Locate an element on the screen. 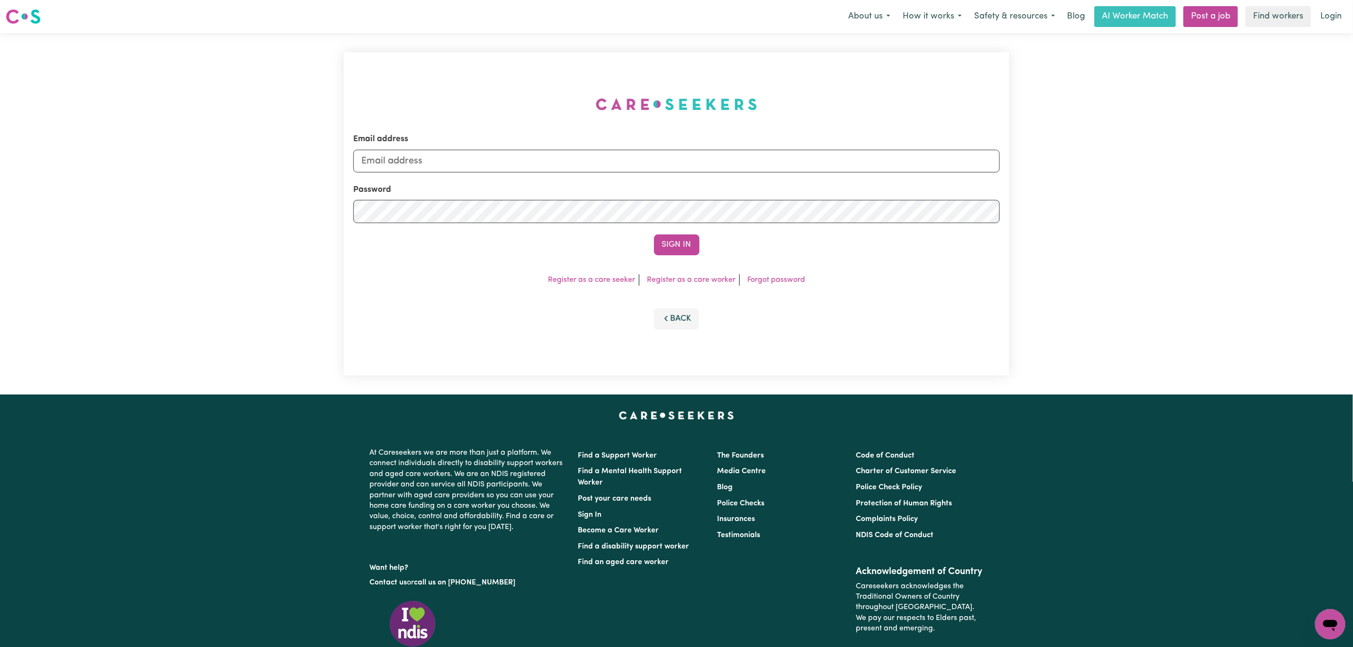 Image resolution: width=1353 pixels, height=647 pixels. label: Email address is located at coordinates (381, 139).